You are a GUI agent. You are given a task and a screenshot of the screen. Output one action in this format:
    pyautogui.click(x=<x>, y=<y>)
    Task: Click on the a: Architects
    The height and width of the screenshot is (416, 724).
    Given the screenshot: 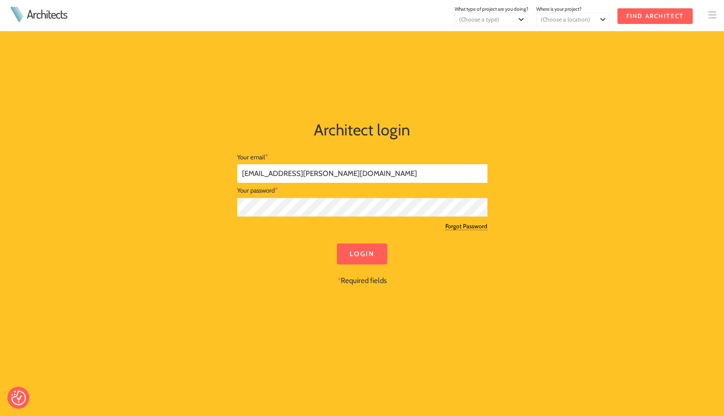 What is the action you would take?
    pyautogui.click(x=47, y=14)
    